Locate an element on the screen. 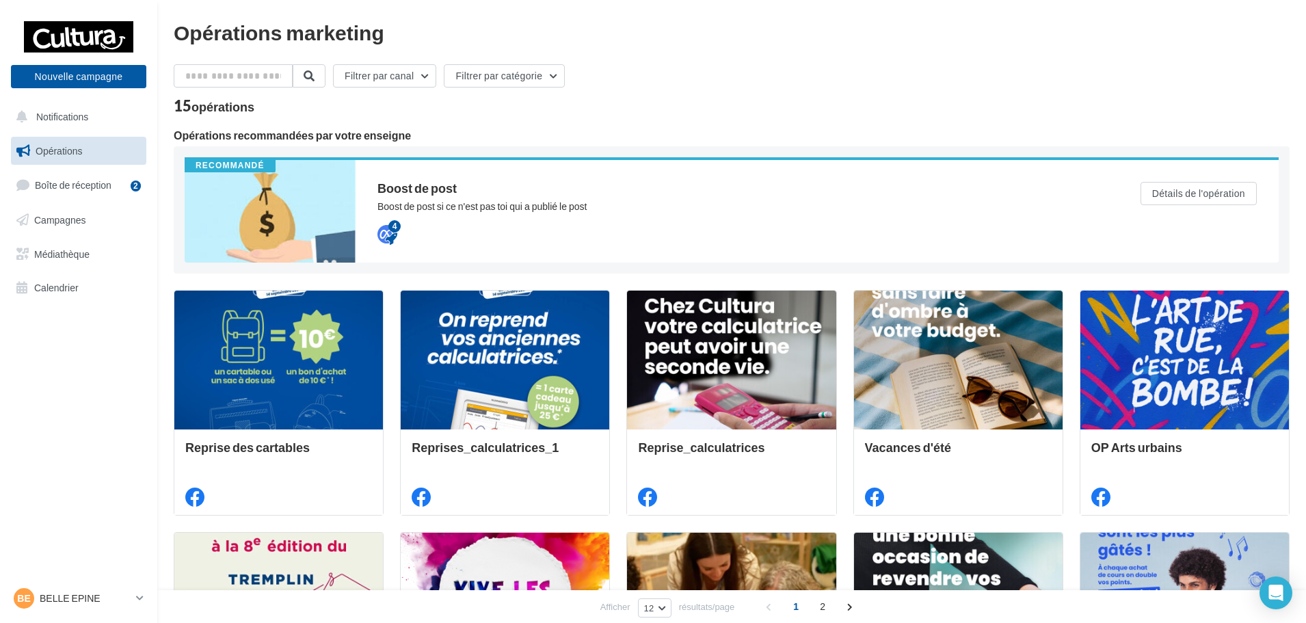 The image size is (1306, 623). span: Notifications is located at coordinates (62, 116).